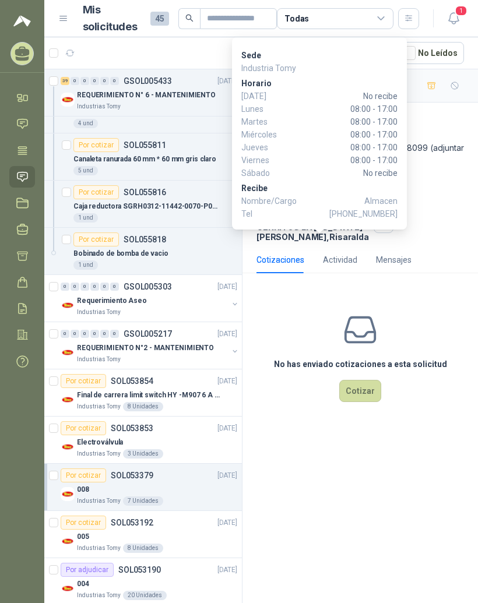  Describe the element at coordinates (265, 109) in the screenshot. I see `span: Lunes` at that location.